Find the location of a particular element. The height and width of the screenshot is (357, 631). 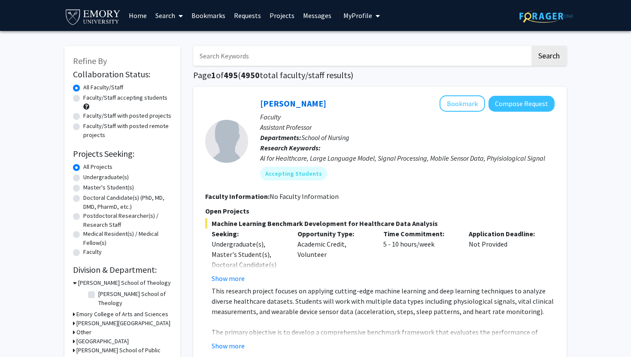

label: Faculty is located at coordinates (92, 252).